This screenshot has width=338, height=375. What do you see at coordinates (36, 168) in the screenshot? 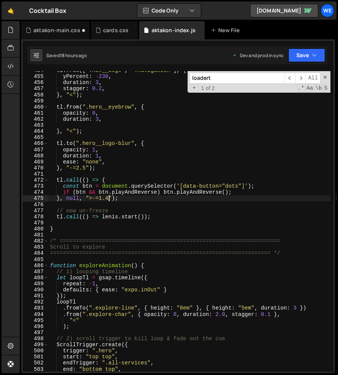
I see `div: 470` at bounding box center [36, 168].